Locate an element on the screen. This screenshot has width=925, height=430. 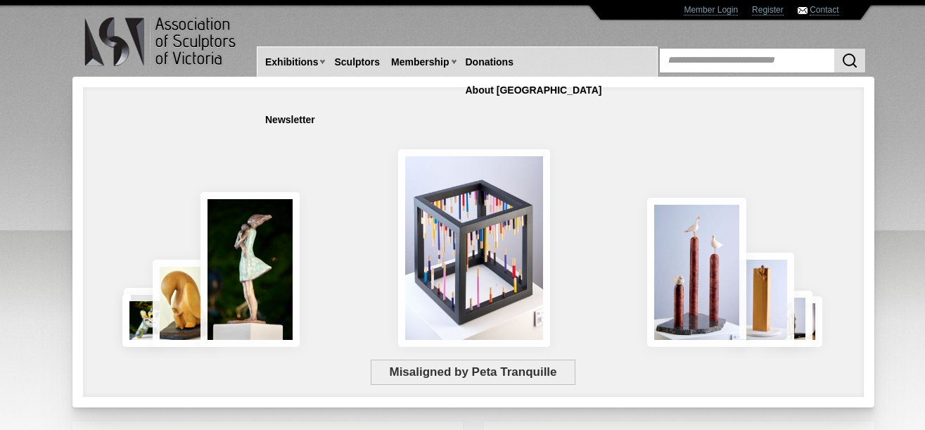
span: Misaligned by Peta Tranquille is located at coordinates (473, 372).